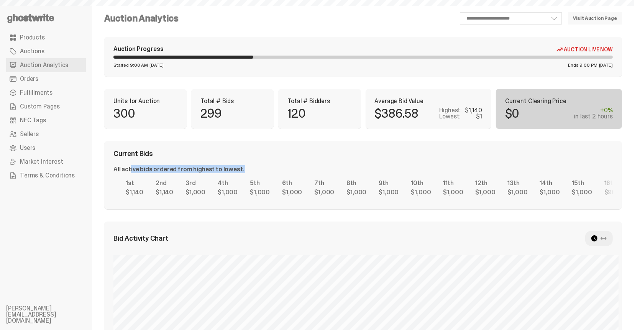 The image size is (640, 330). Describe the element at coordinates (588, 49) in the screenshot. I see `span: Auction Live Now` at that location.